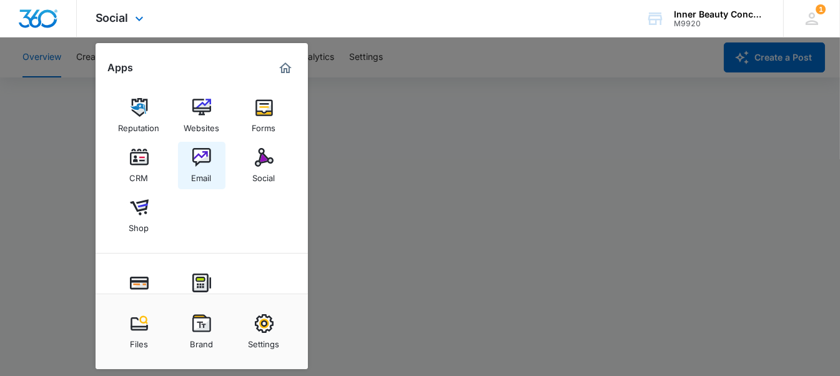 This screenshot has width=840, height=376. What do you see at coordinates (139, 125) in the screenshot?
I see `div: Reputation` at bounding box center [139, 125].